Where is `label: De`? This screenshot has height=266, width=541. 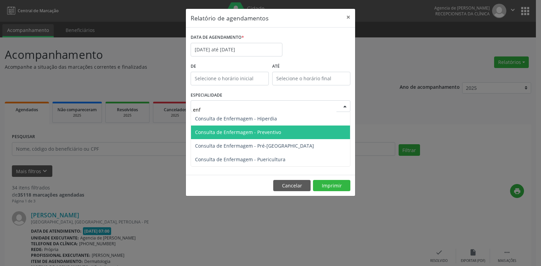 label: De is located at coordinates (230, 66).